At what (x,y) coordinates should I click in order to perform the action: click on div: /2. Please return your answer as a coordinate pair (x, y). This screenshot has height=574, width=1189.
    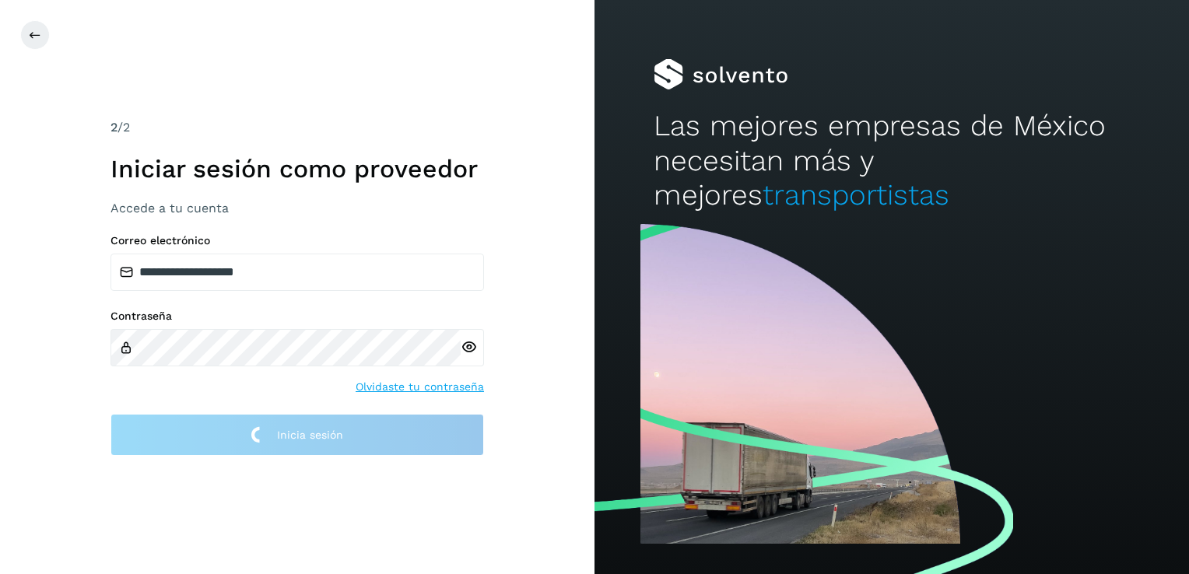
    Looking at the image, I should click on (297, 128).